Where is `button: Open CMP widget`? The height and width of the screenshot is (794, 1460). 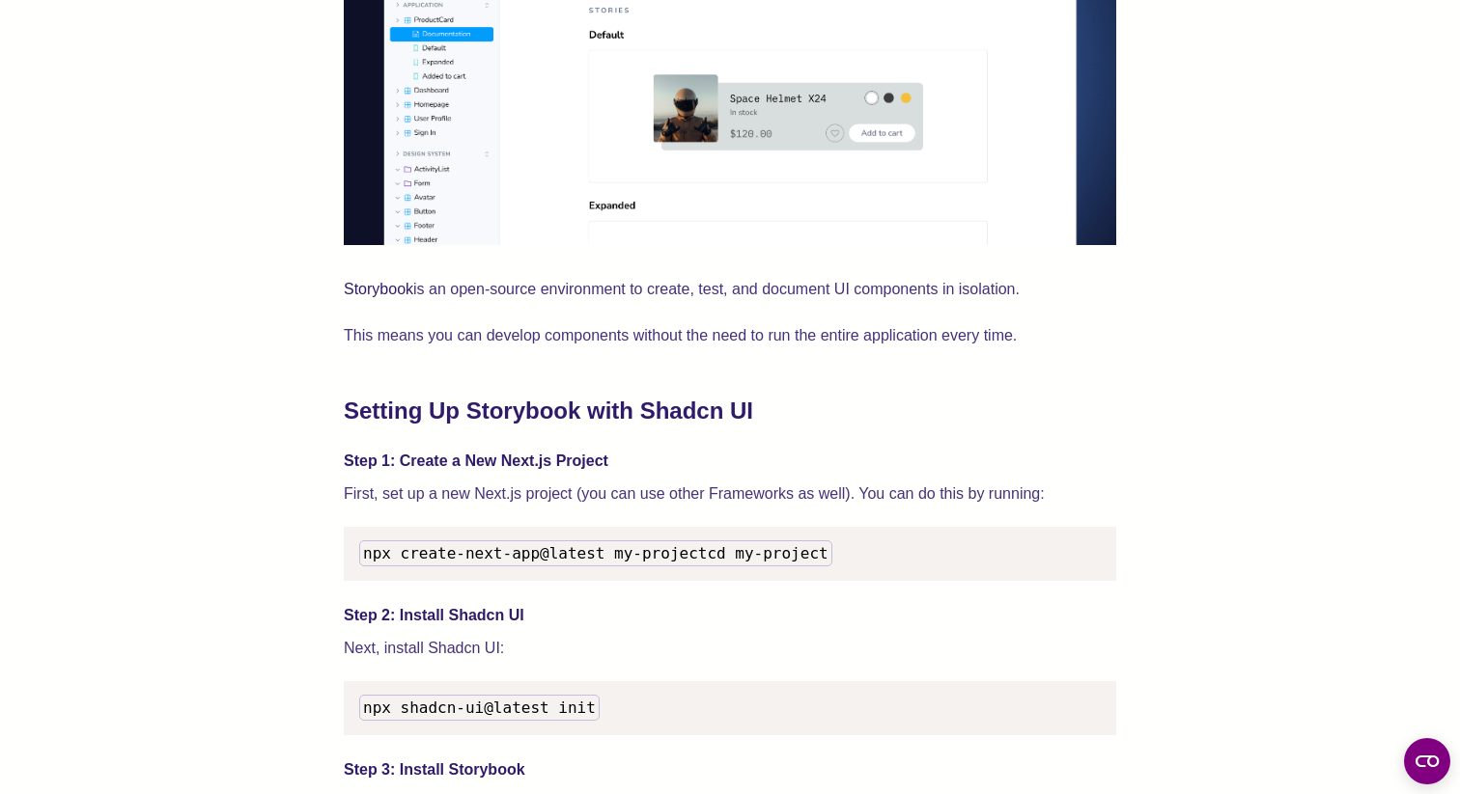 button: Open CMP widget is located at coordinates (1427, 762).